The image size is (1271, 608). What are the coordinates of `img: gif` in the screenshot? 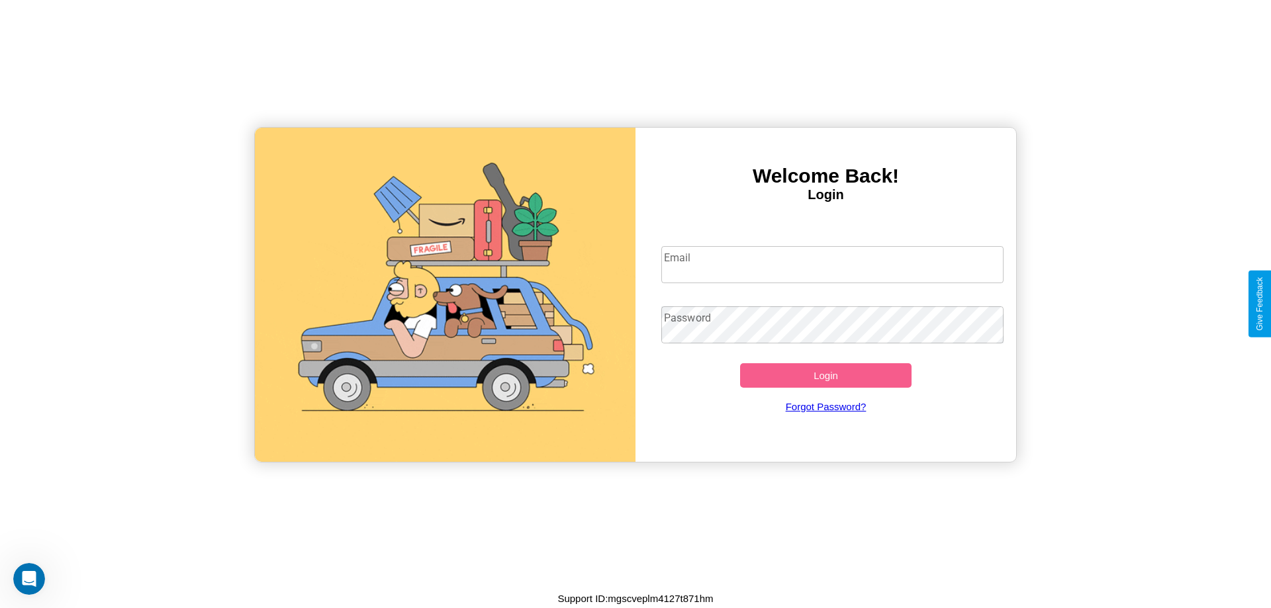 It's located at (445, 294).